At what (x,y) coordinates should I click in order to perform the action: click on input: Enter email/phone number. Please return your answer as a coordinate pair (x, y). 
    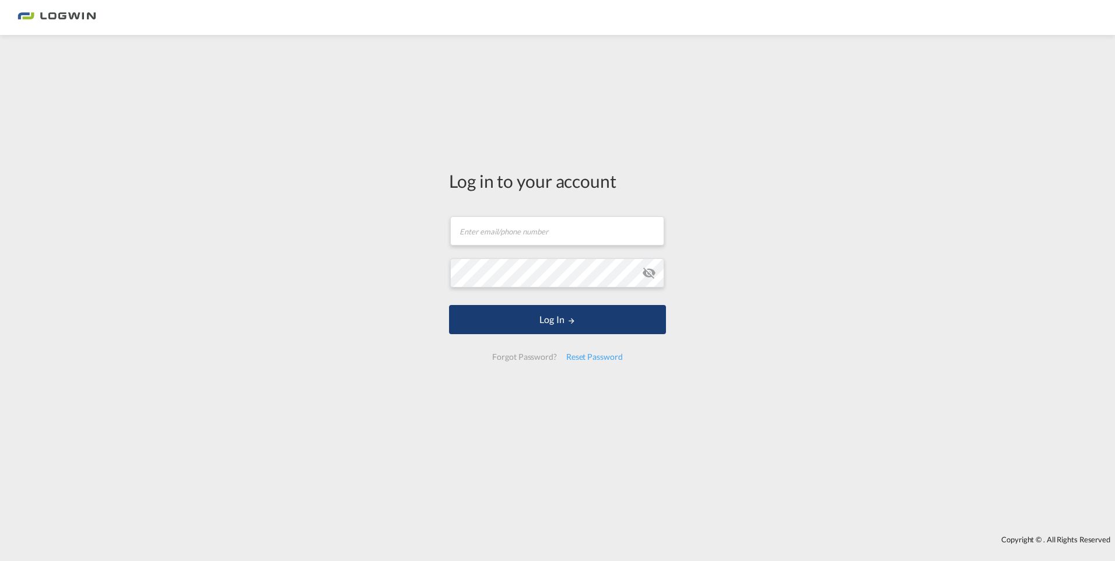
    Looking at the image, I should click on (557, 231).